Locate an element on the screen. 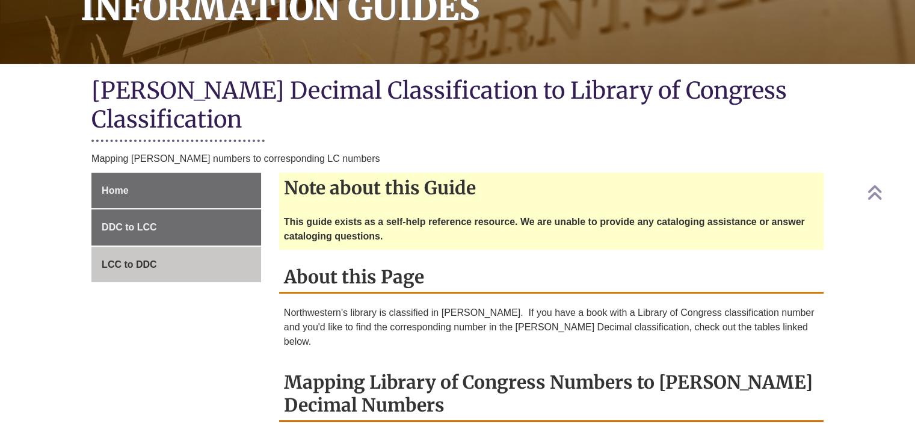 The image size is (915, 423). h2: Note about this Guide is located at coordinates (551, 188).